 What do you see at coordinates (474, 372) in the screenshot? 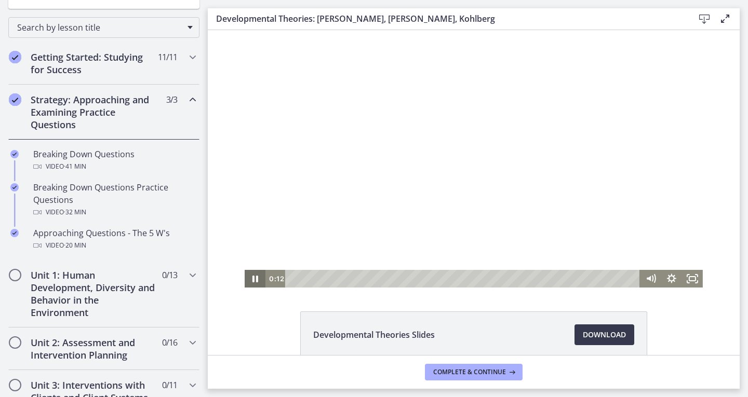
I see `button: Complete & continue` at bounding box center [474, 372].